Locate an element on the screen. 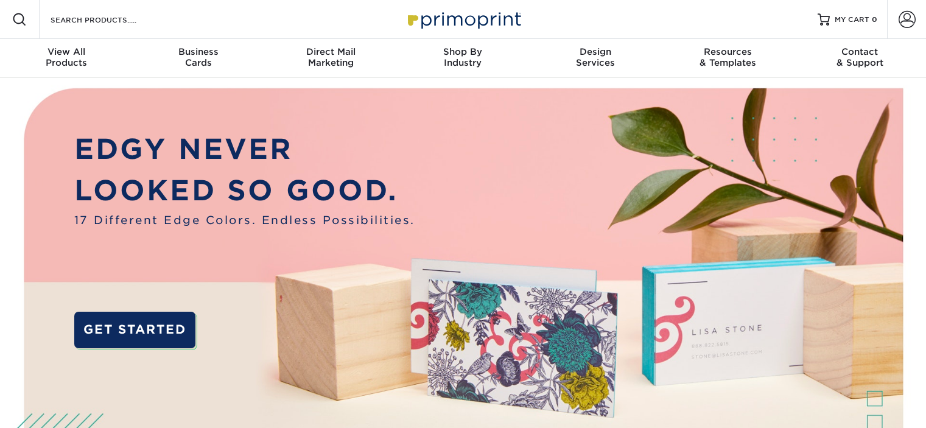 Image resolution: width=926 pixels, height=428 pixels. p: EDGY NEVER is located at coordinates (245, 149).